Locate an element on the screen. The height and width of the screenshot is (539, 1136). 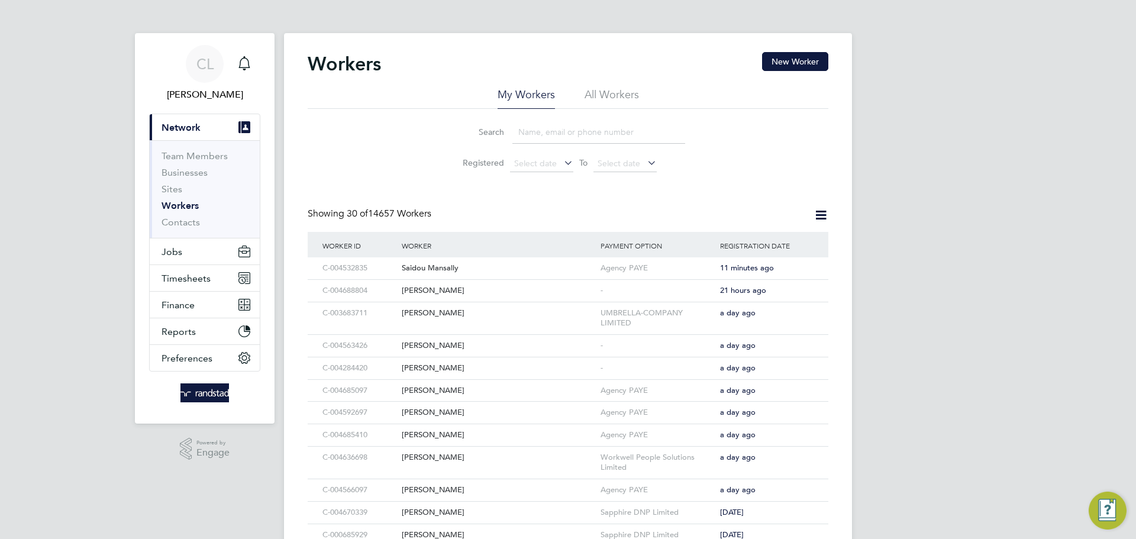
div: C-004592697 is located at coordinates (359, 413).